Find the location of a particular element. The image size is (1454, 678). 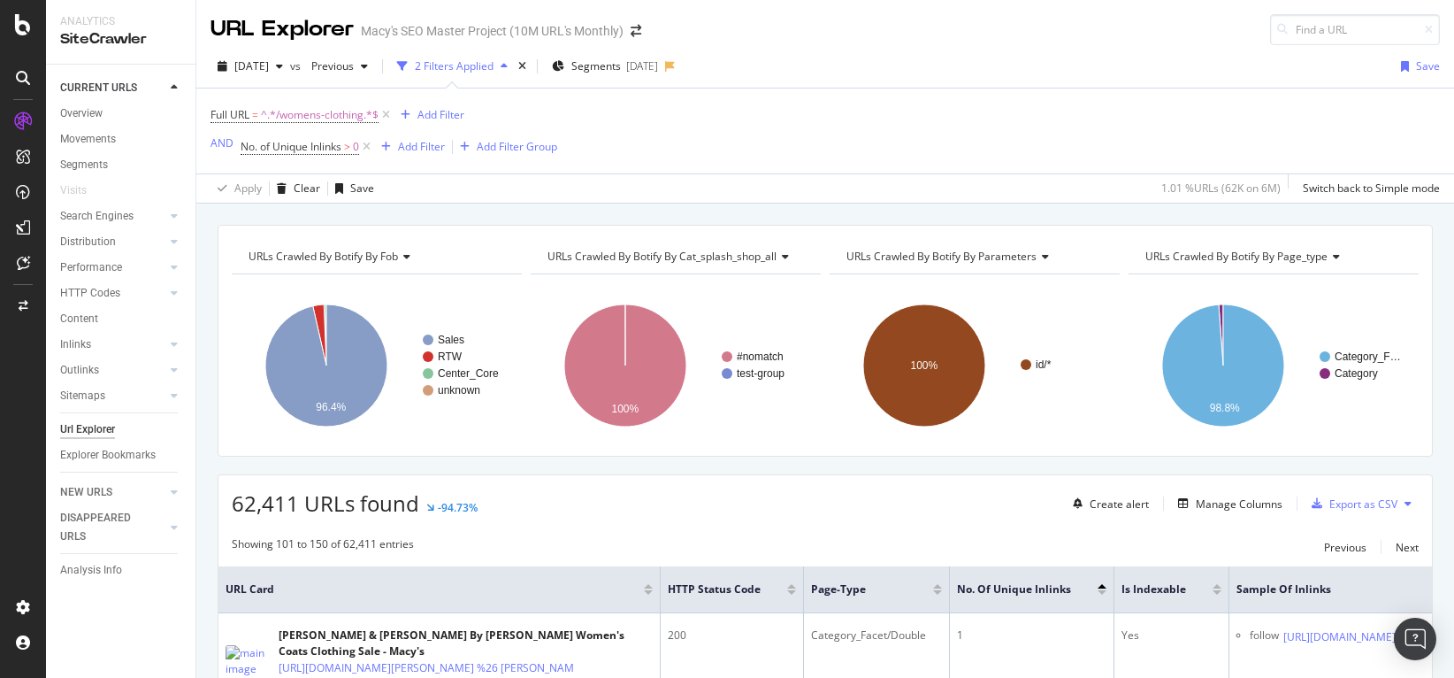

div: Next is located at coordinates (1407, 547).